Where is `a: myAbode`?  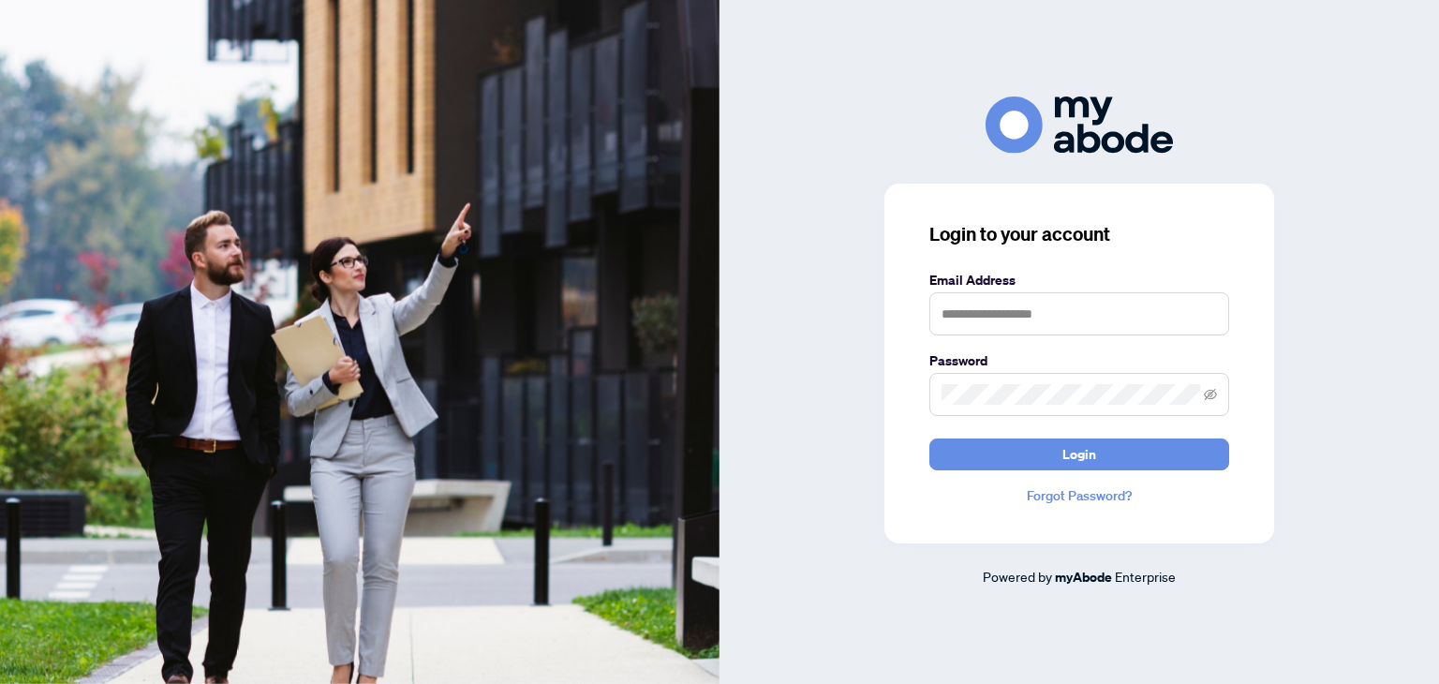 a: myAbode is located at coordinates (1083, 577).